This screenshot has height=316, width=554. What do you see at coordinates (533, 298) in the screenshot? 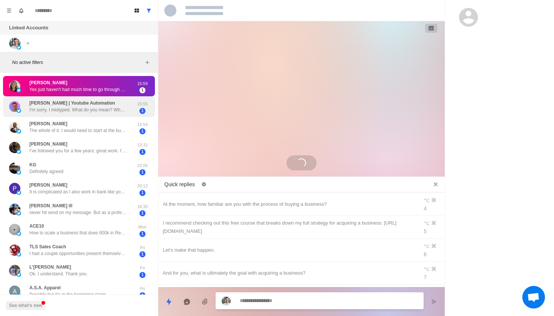
I see `div: Open chat` at bounding box center [533, 298].